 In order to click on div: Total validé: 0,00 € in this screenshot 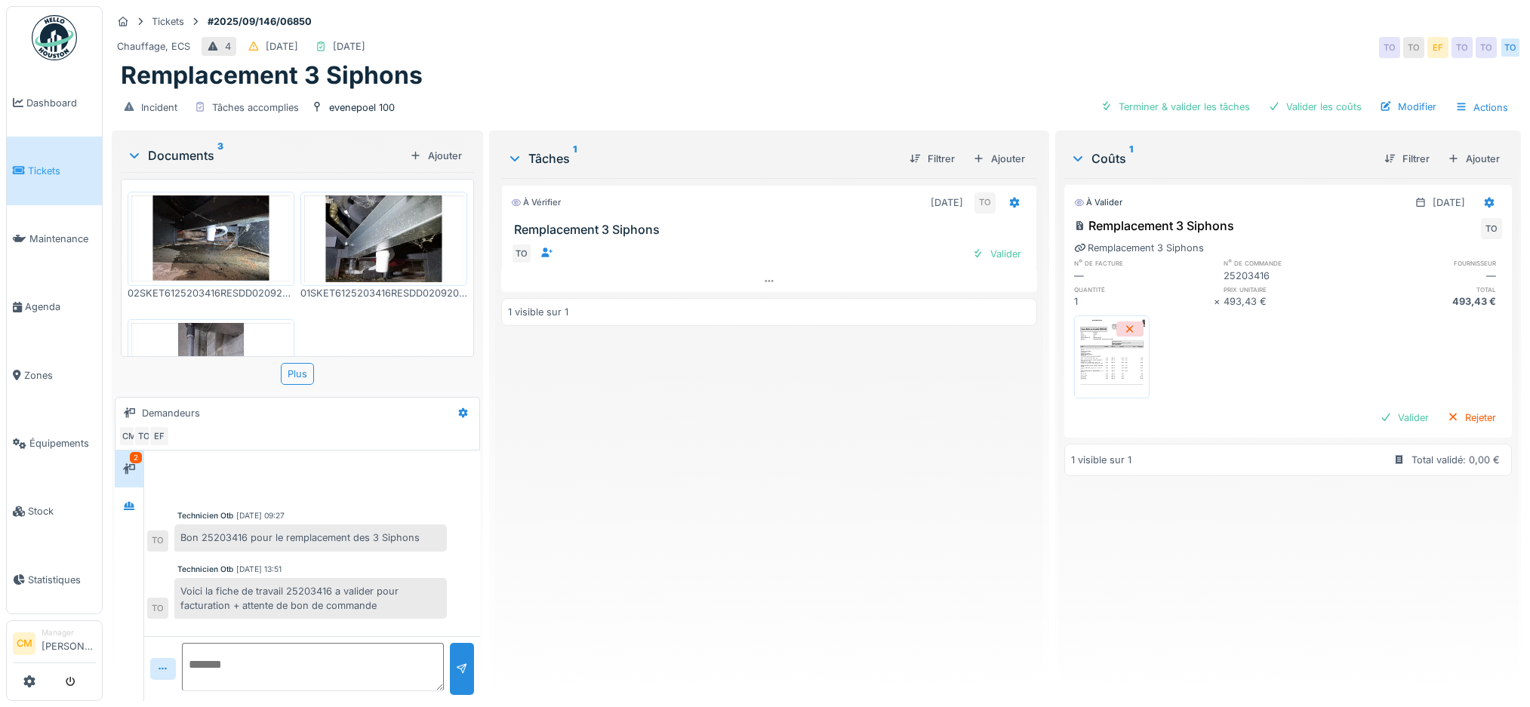, I will do `click(1456, 460)`.